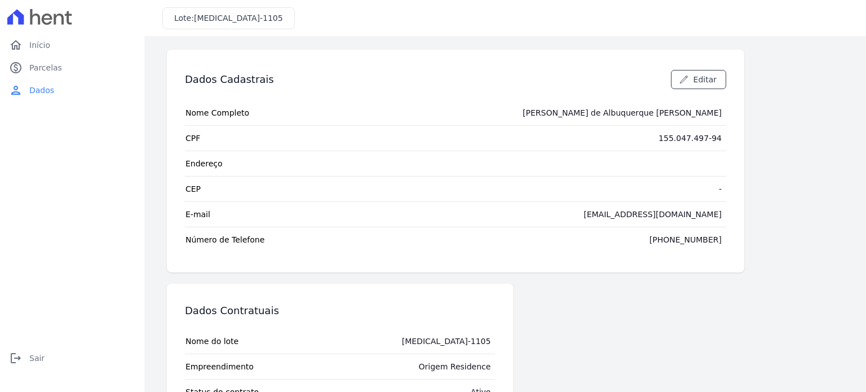 The image size is (866, 392). I want to click on span: Dados, so click(42, 90).